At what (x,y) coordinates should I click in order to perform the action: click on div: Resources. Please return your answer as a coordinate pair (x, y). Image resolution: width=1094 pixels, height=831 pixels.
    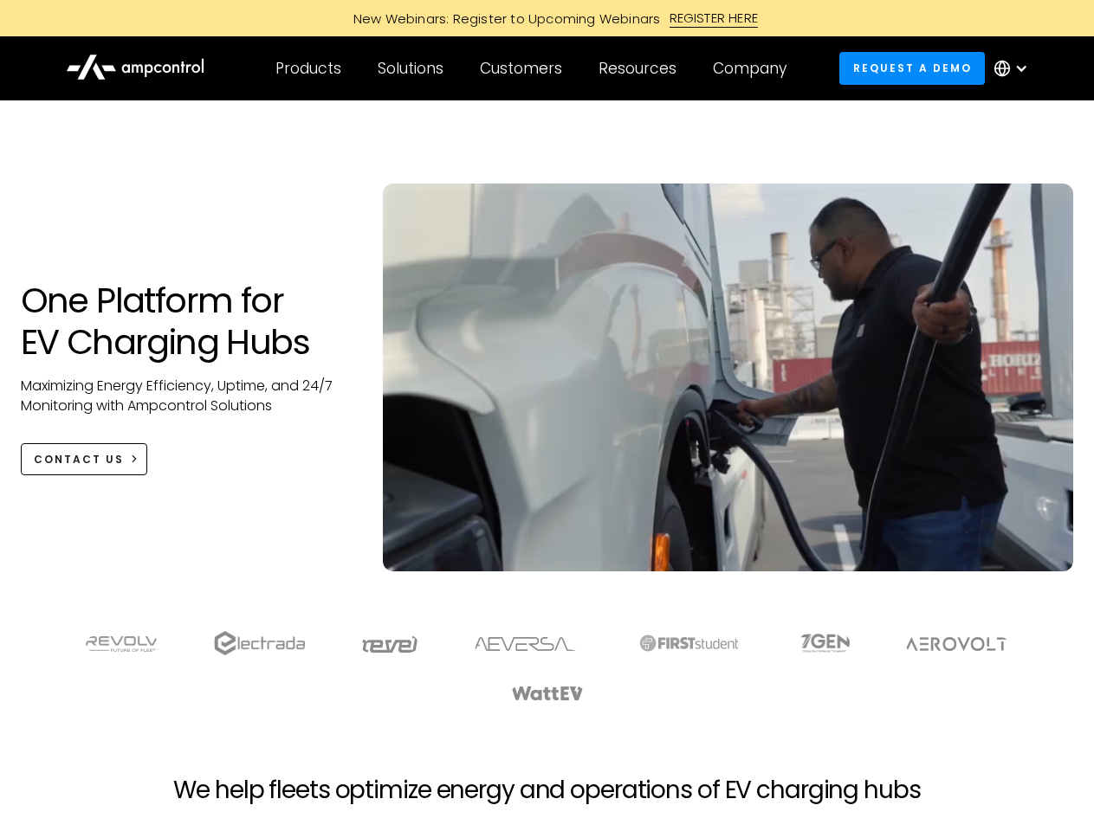
    Looking at the image, I should click on (637, 68).